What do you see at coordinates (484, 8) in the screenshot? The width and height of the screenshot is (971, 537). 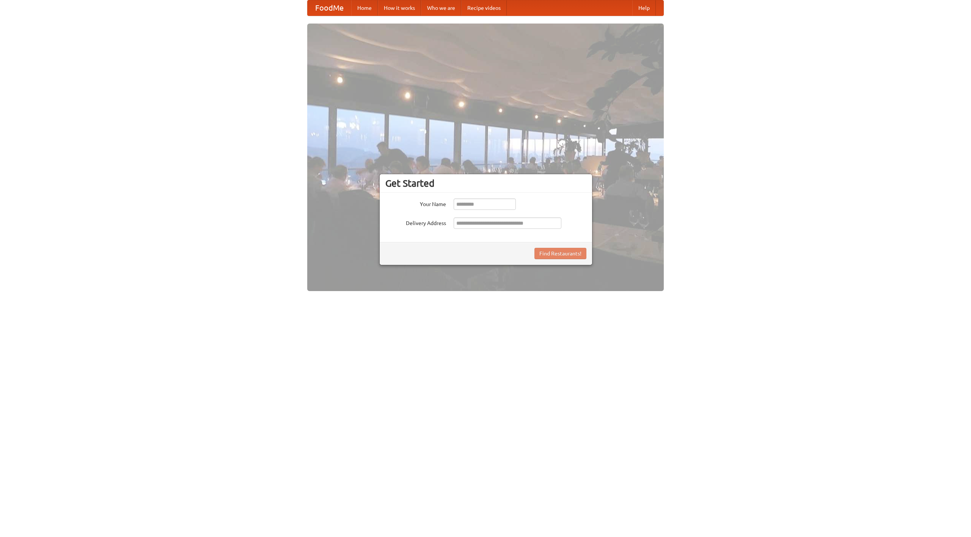 I see `a: Recipe videos` at bounding box center [484, 8].